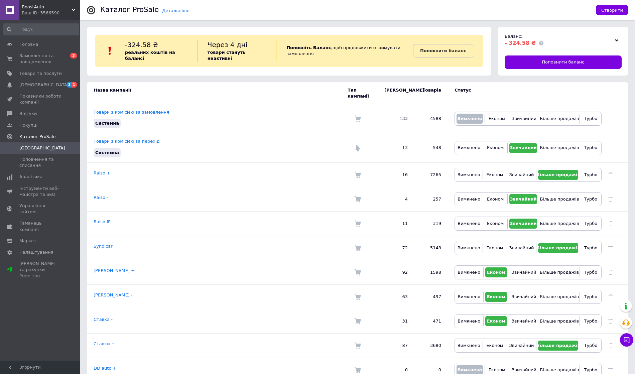  I want to click on span: Товари та послуги, so click(40, 74).